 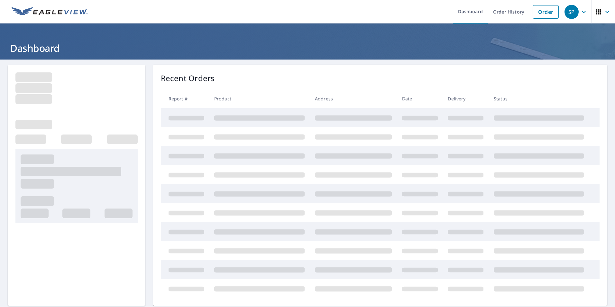 What do you see at coordinates (539, 98) in the screenshot?
I see `th: Status` at bounding box center [539, 98].